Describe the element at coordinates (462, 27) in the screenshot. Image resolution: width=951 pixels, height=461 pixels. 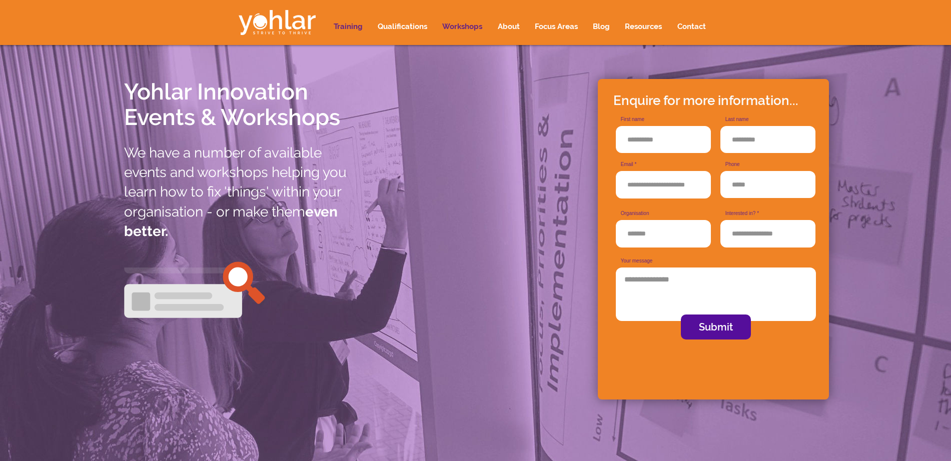
I see `a: Workshops` at that location.